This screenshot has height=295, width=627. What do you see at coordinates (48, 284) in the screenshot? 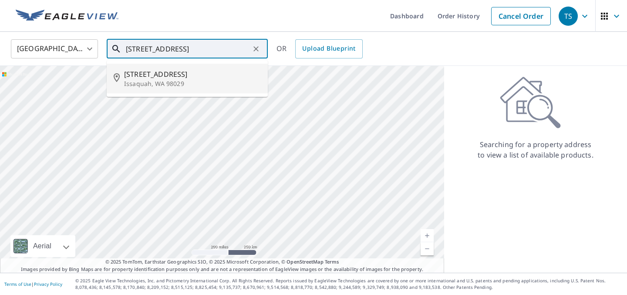
I see `a: Privacy Policy` at bounding box center [48, 284].